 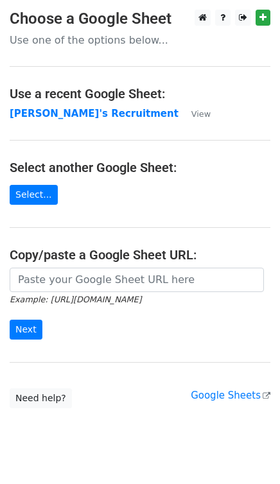 What do you see at coordinates (230, 395) in the screenshot?
I see `a: Google Sheets` at bounding box center [230, 395].